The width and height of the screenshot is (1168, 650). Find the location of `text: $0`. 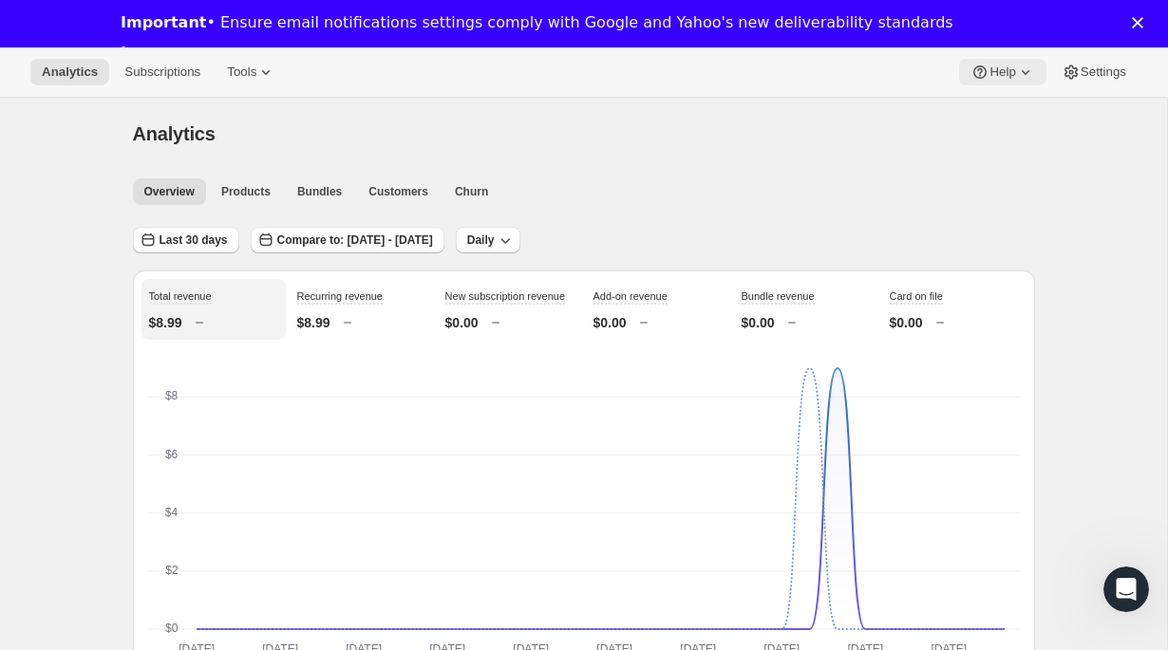

text: $0 is located at coordinates (172, 628).